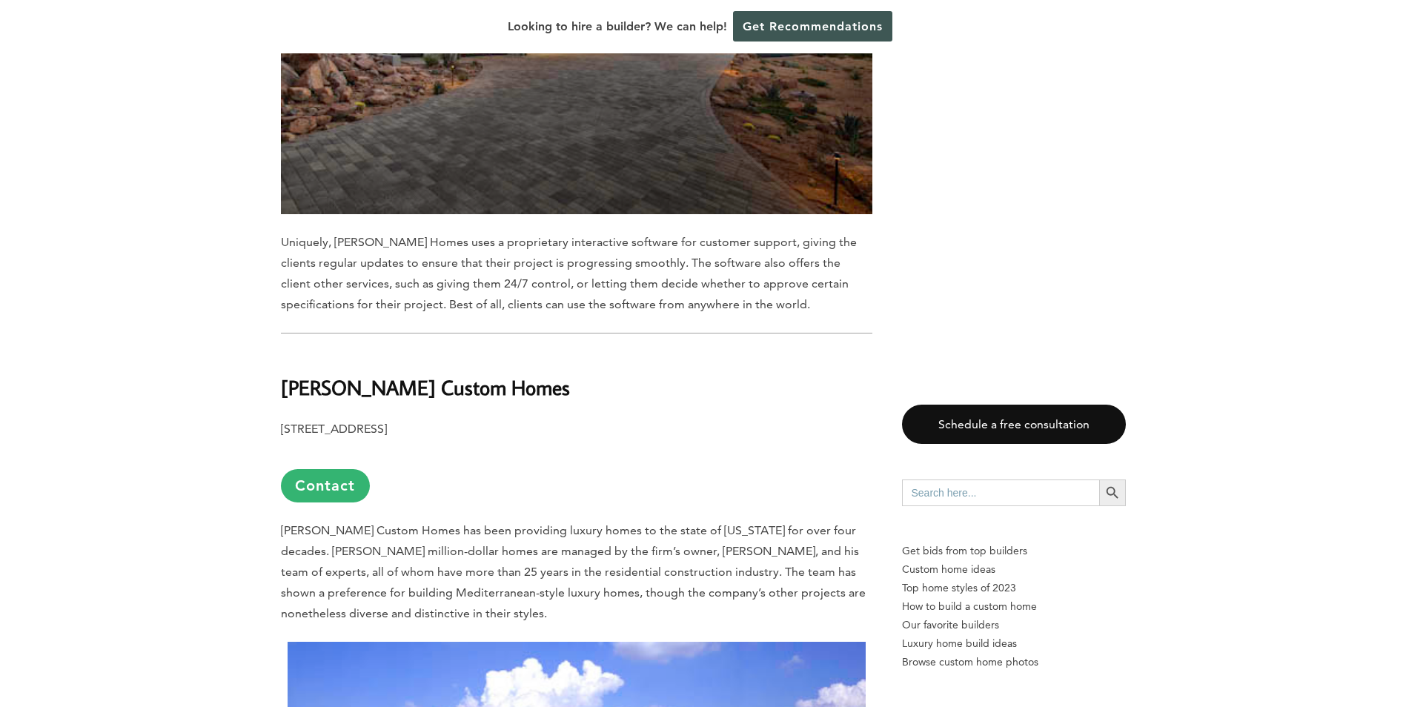  Describe the element at coordinates (1014, 588) in the screenshot. I see `p: Top home styles of 2023` at that location.